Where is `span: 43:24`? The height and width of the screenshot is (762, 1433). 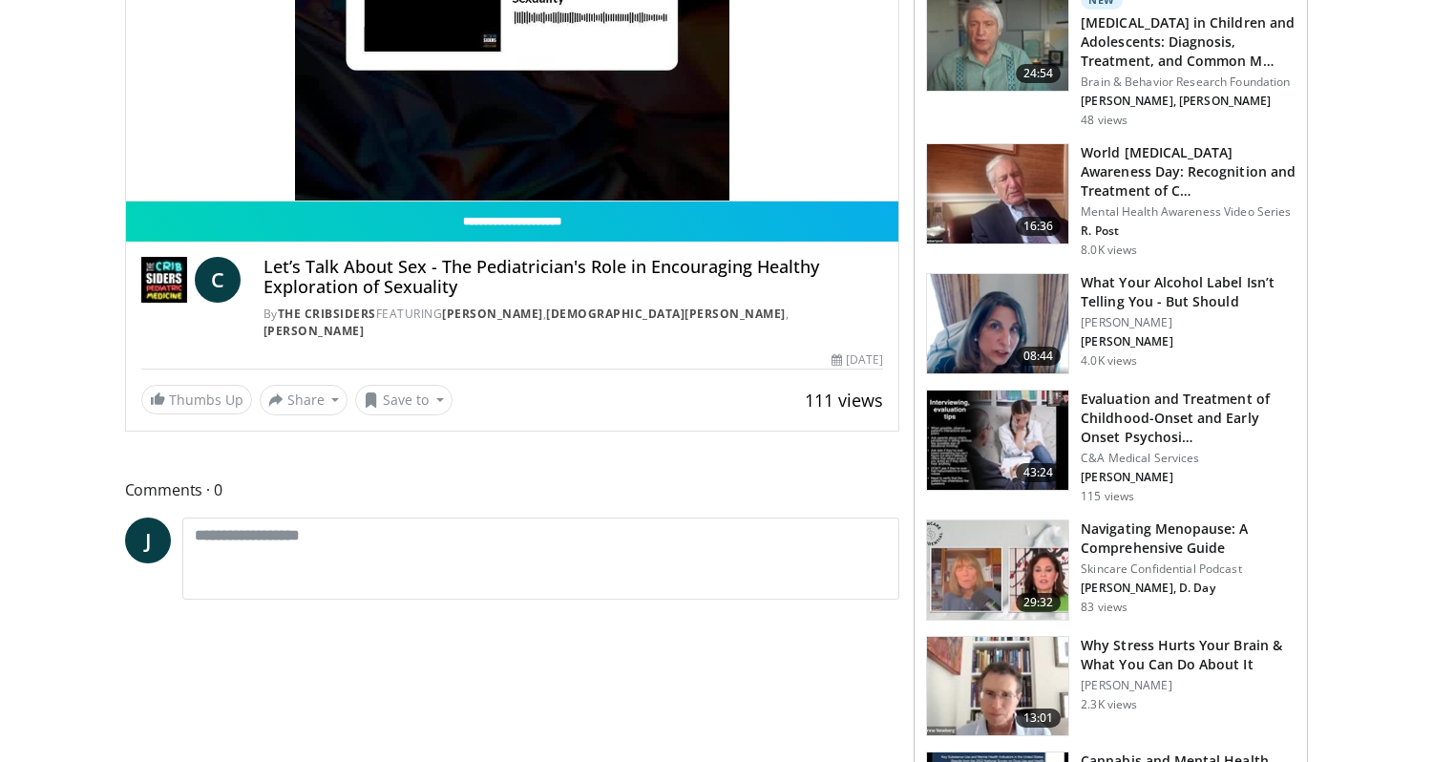
span: 43:24 is located at coordinates (1039, 473).